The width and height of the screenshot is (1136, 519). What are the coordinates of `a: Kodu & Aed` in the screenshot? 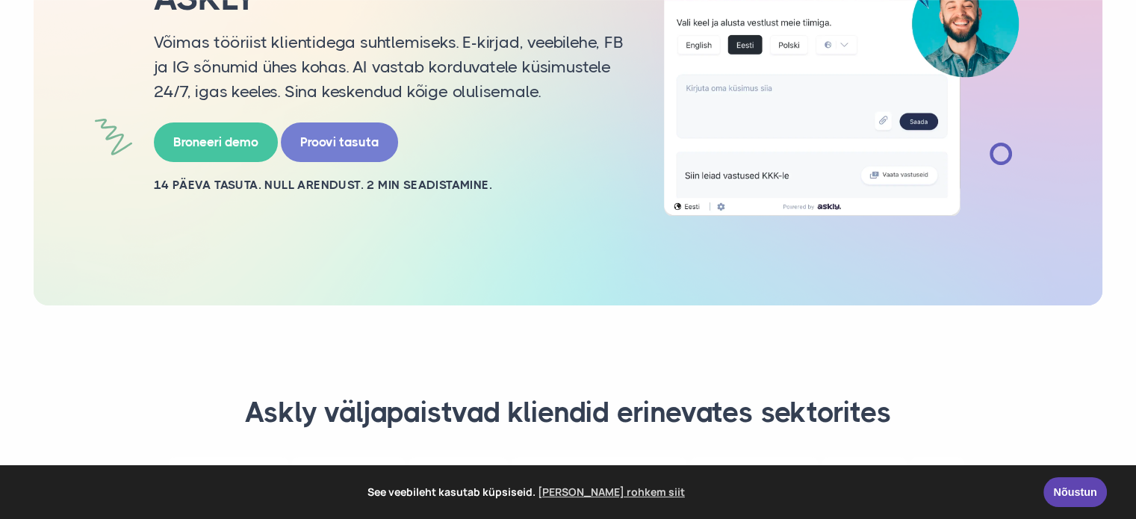 It's located at (348, 477).